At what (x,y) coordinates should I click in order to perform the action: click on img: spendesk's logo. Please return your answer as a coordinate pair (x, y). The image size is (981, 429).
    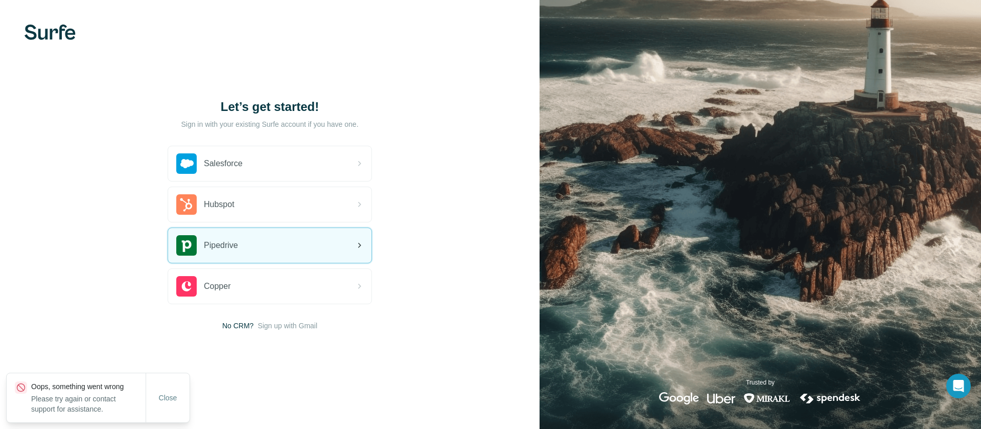
    Looking at the image, I should click on (830, 398).